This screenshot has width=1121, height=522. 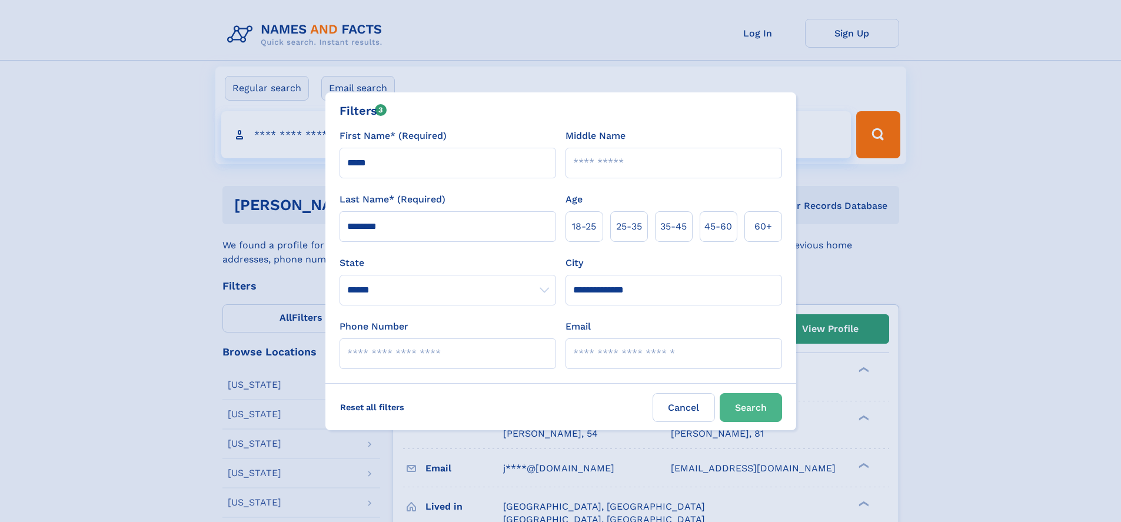 What do you see at coordinates (372, 407) in the screenshot?
I see `label: Reset all filters` at bounding box center [372, 407].